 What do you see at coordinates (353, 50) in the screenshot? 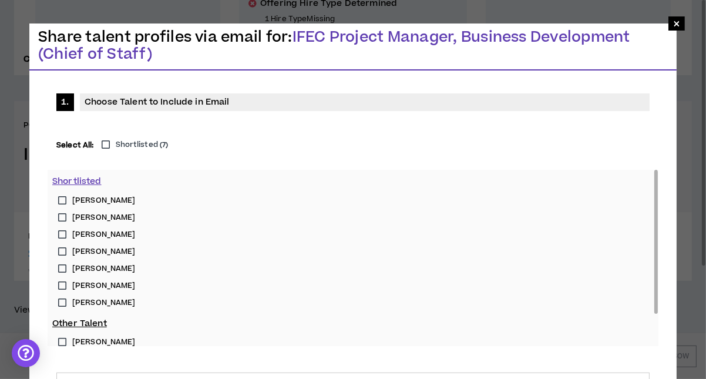
I see `h3: Share talent profiles via email for:` at bounding box center [353, 50].